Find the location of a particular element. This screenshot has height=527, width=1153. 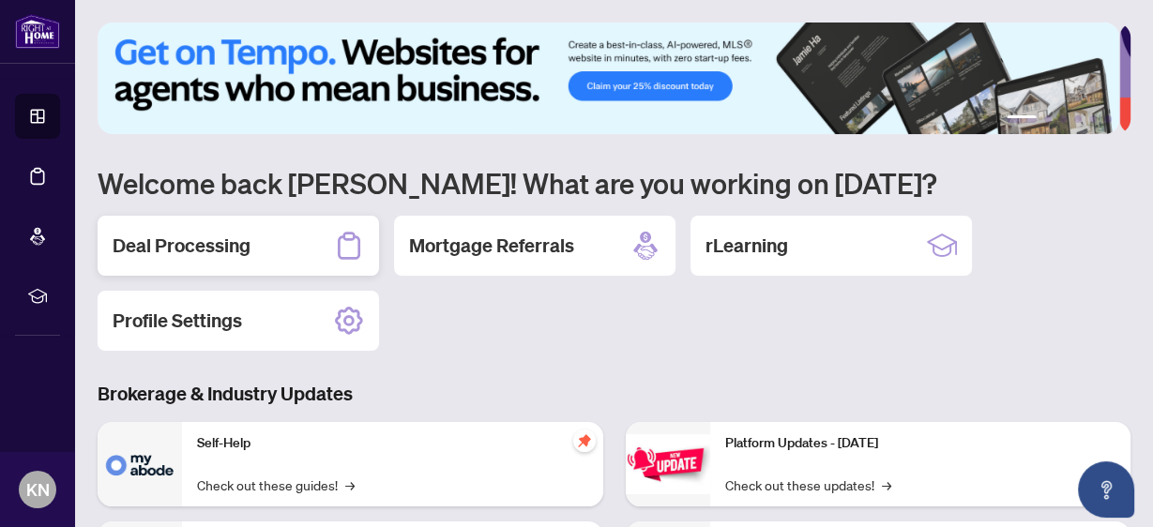

h3: Brokerage & Industry Updates is located at coordinates (613, 394).